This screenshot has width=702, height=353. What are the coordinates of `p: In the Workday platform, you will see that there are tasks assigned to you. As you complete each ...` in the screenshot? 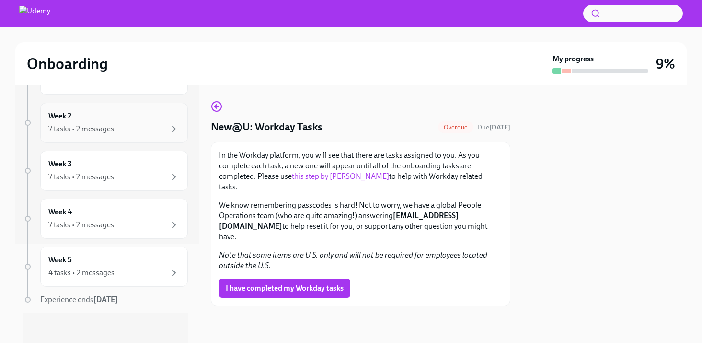 It's located at (360, 171).